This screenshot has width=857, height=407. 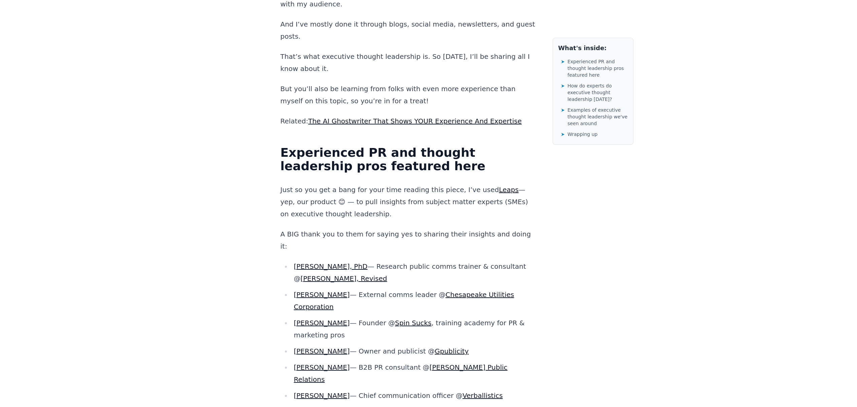 What do you see at coordinates (414, 396) in the screenshot?
I see `li: — Chief communication officer @` at bounding box center [414, 396].